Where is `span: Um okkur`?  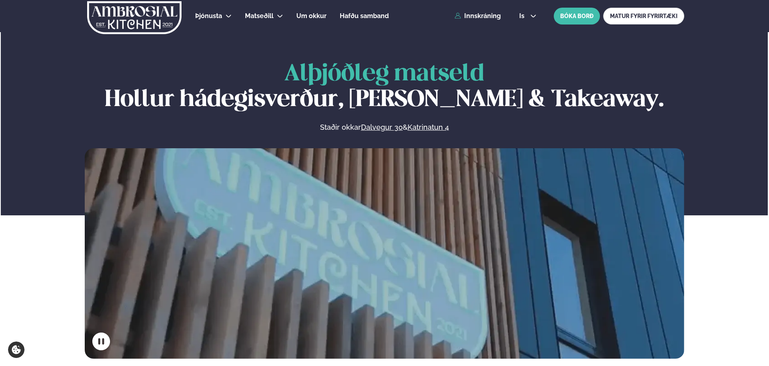
span: Um okkur is located at coordinates (311, 16).